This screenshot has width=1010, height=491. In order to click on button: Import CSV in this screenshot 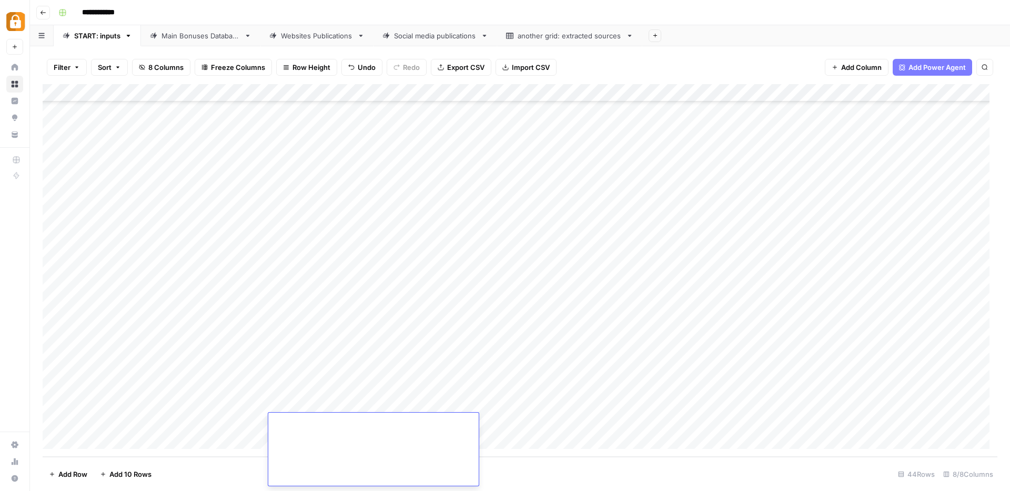, I will do `click(526, 67)`.